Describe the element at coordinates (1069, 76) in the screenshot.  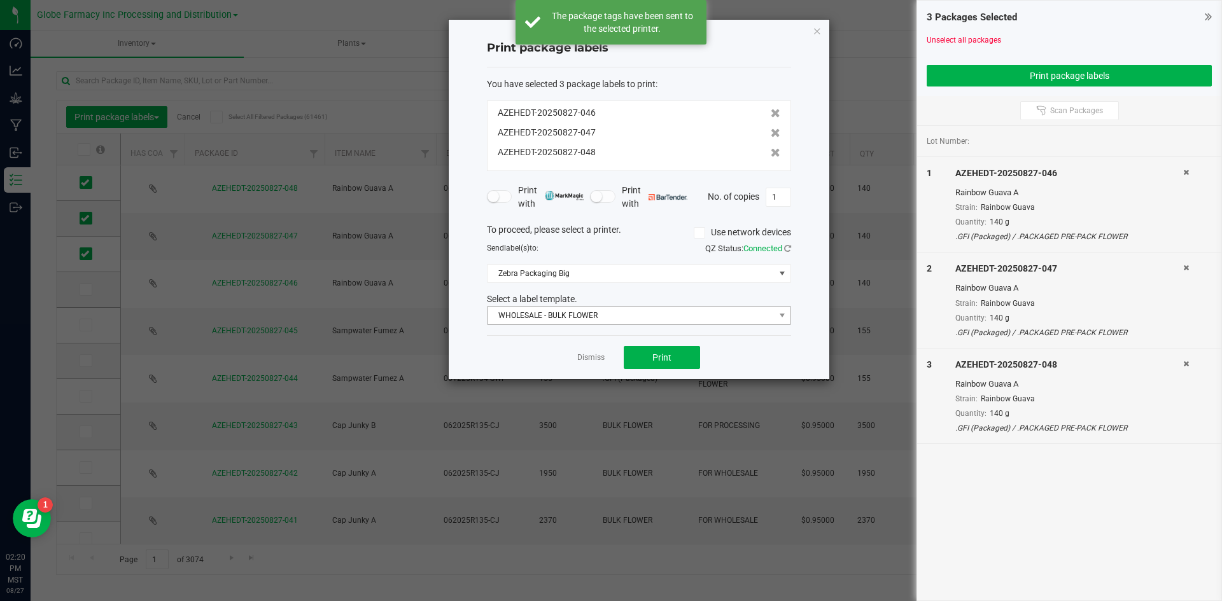
I see `button: Print package labels` at that location.